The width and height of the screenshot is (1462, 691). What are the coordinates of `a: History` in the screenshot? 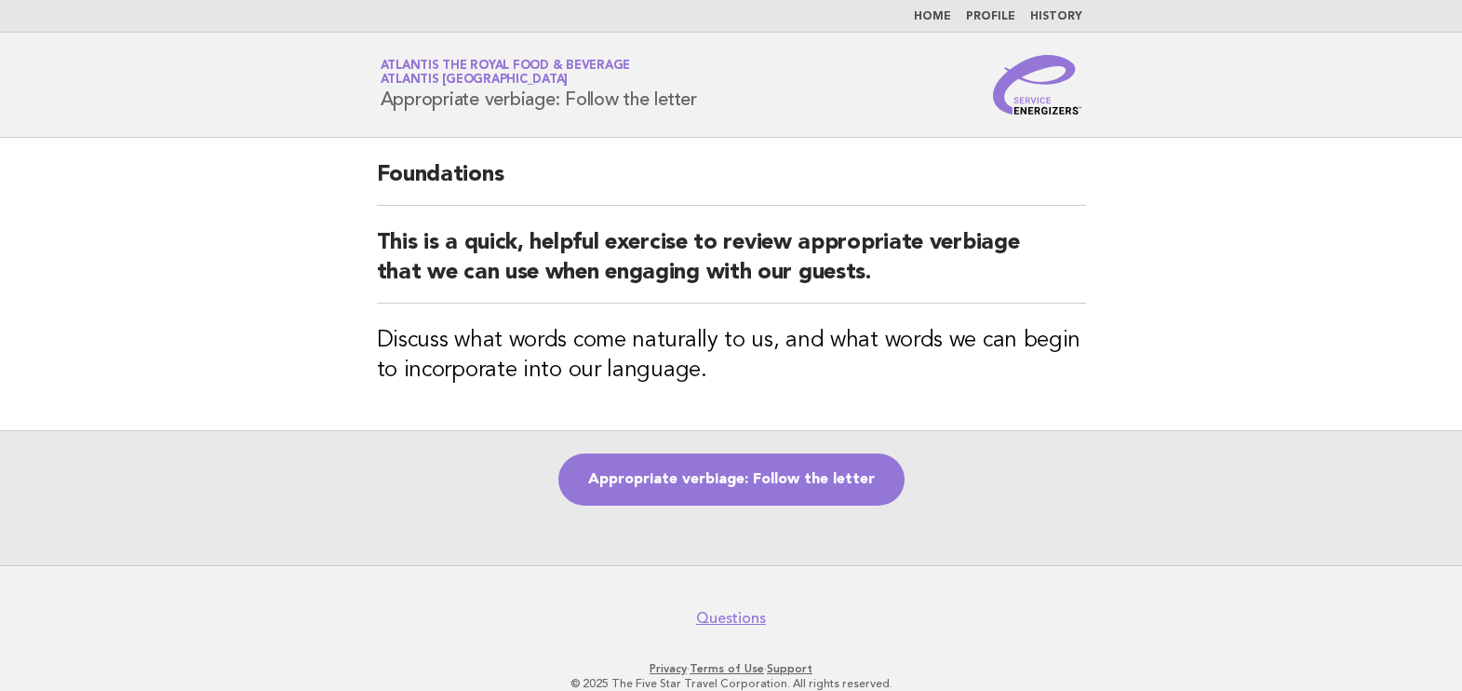 It's located at (1057, 17).